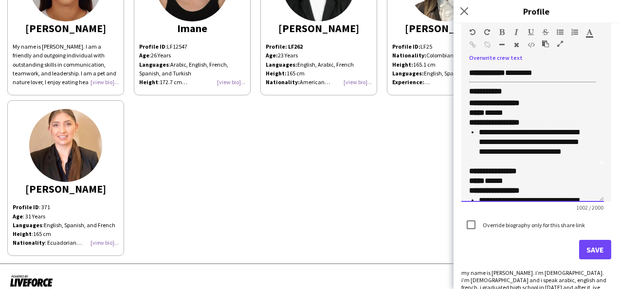 The image size is (619, 289). I want to click on button: Unordered List, so click(560, 32).